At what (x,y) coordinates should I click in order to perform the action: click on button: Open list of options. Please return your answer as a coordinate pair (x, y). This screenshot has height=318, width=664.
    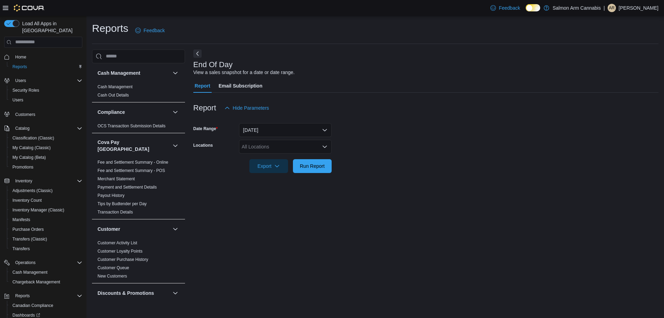
    Looking at the image, I should click on (325, 147).